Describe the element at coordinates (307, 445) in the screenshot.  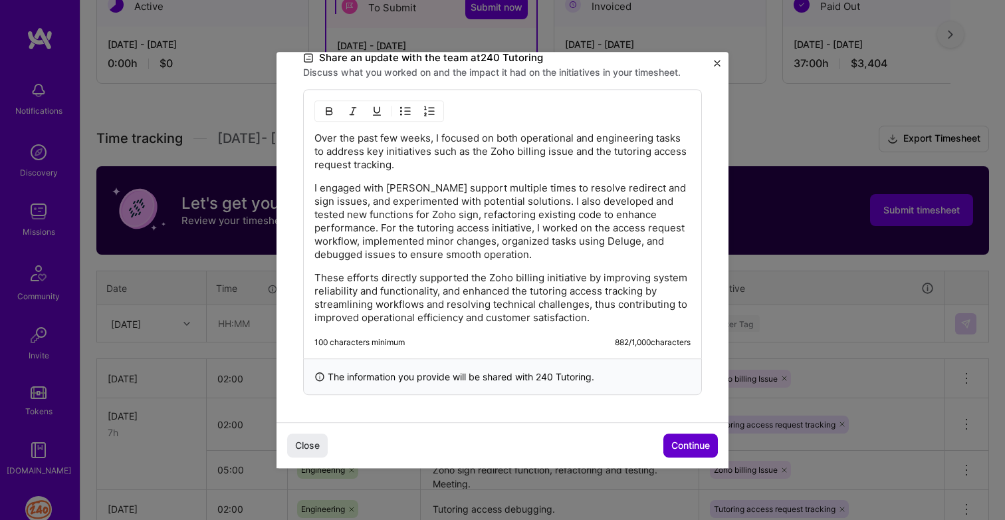
I see `span: Close` at that location.